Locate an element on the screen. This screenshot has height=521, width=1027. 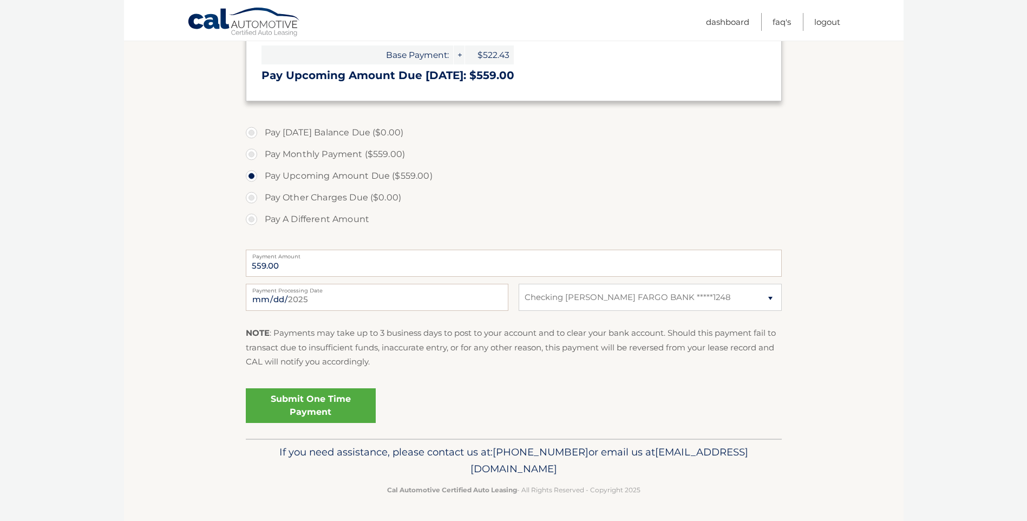
p: - All Rights Reserved - Copyright 2025 is located at coordinates (514, 490).